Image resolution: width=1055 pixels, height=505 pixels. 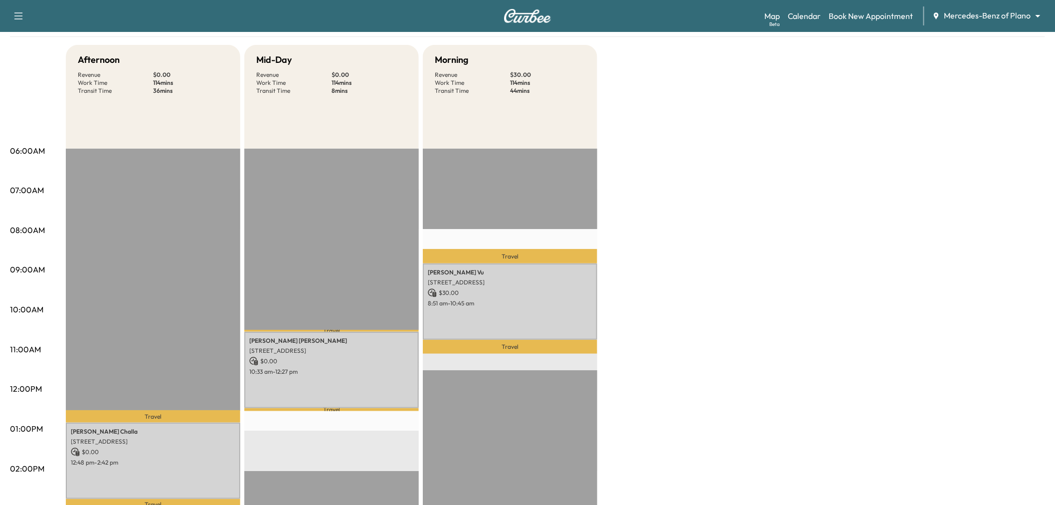 I want to click on h5: Mid-Day, so click(x=274, y=60).